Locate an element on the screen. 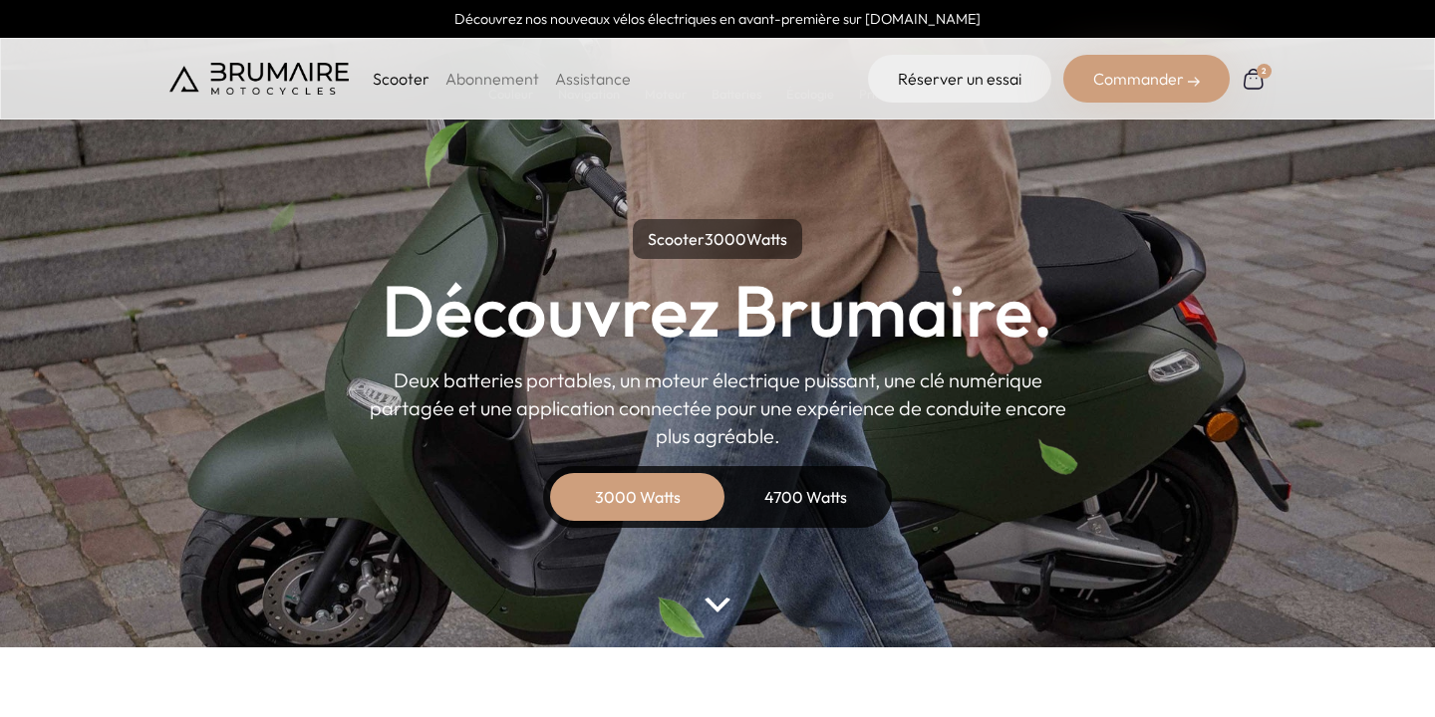 Image resolution: width=1435 pixels, height=717 pixels. p: Scooter is located at coordinates (401, 79).